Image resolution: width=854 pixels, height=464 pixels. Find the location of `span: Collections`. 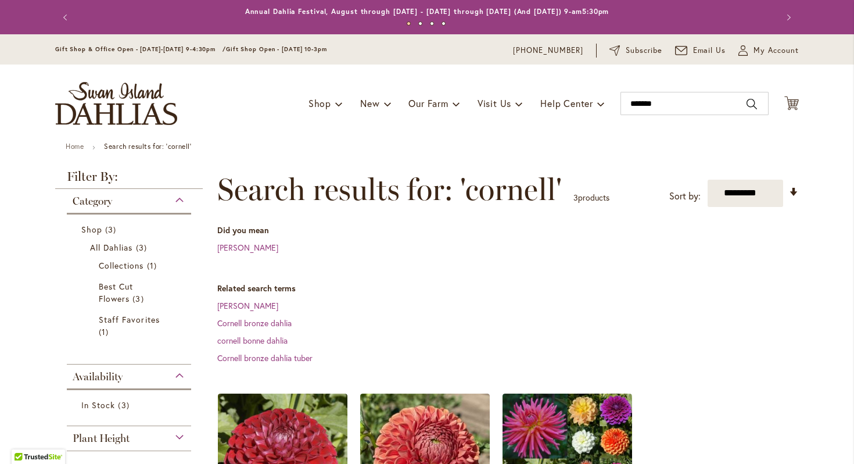

span: Collections is located at coordinates (121, 265).